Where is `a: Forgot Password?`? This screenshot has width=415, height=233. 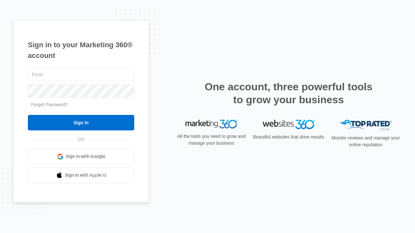 a: Forgot Password? is located at coordinates (50, 105).